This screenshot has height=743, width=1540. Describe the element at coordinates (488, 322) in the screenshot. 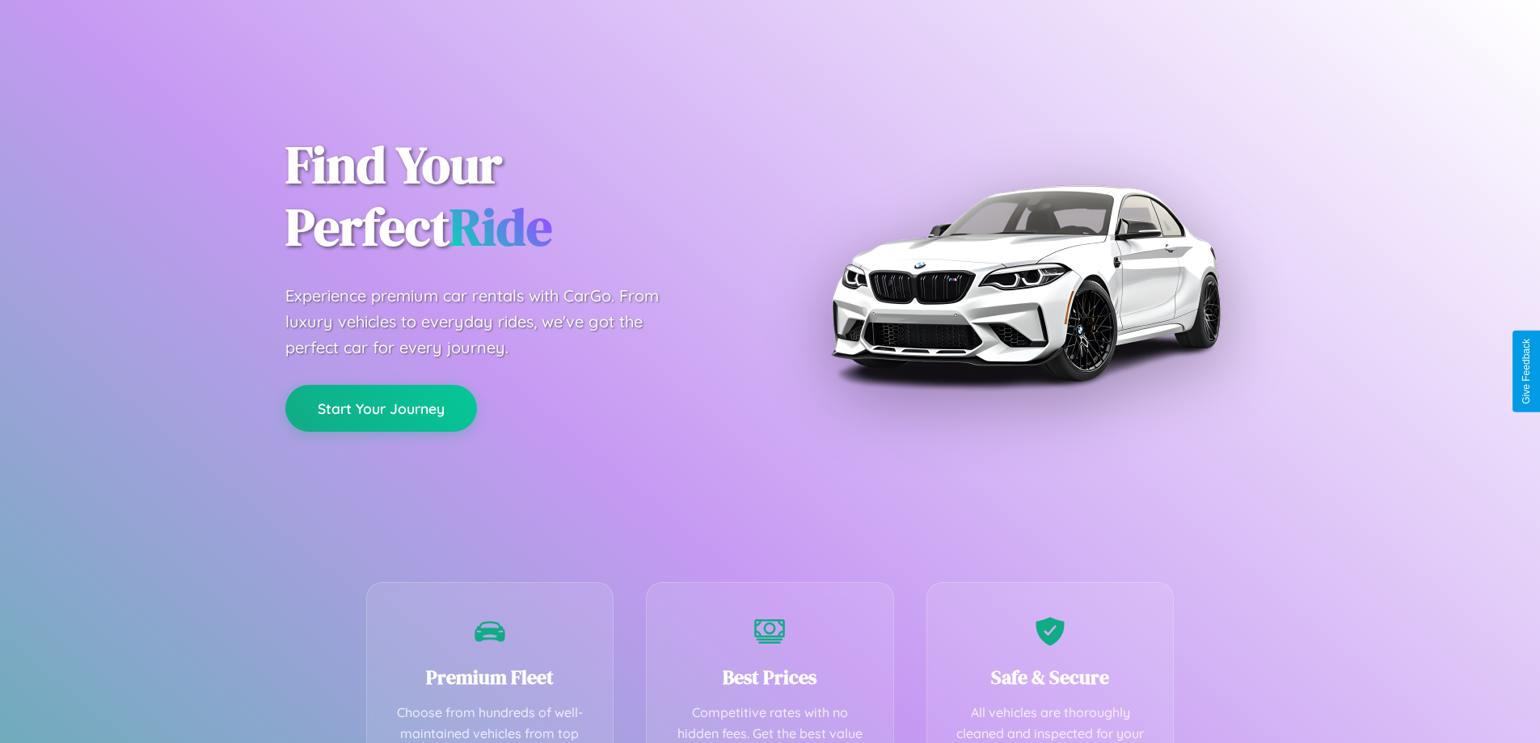

I see `p: Experience premium car rentals with CarGo. From luxury vehicles to everyday rides, we've got the ...` at that location.